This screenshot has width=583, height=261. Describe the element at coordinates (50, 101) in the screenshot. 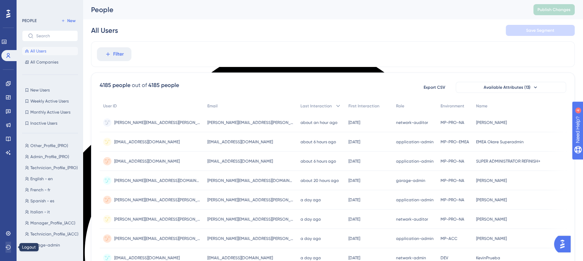

I see `button: Weekly Active Users` at that location.